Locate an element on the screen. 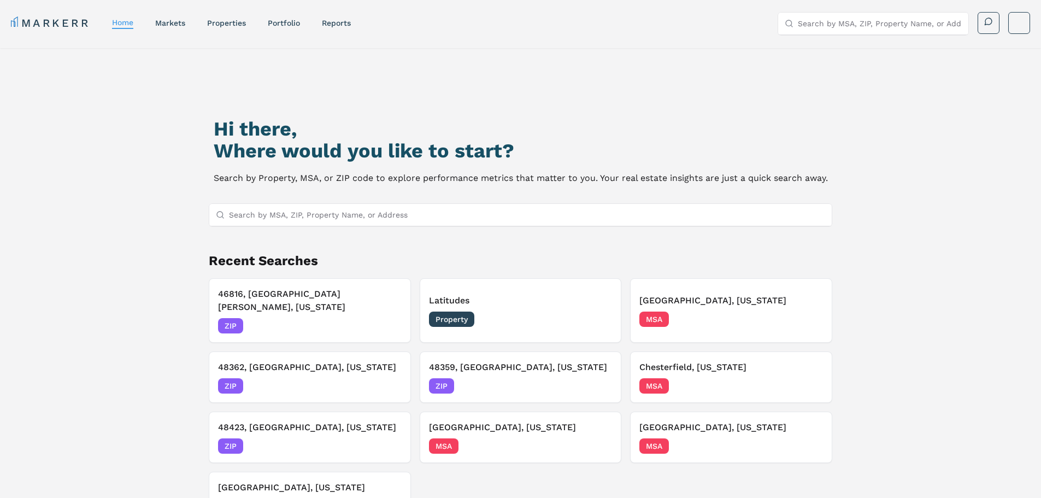 The height and width of the screenshot is (498, 1041). a: properties is located at coordinates (226, 23).